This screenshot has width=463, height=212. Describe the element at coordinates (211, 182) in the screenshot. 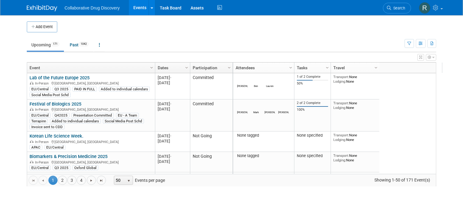

I see `td: Considering` at that location.